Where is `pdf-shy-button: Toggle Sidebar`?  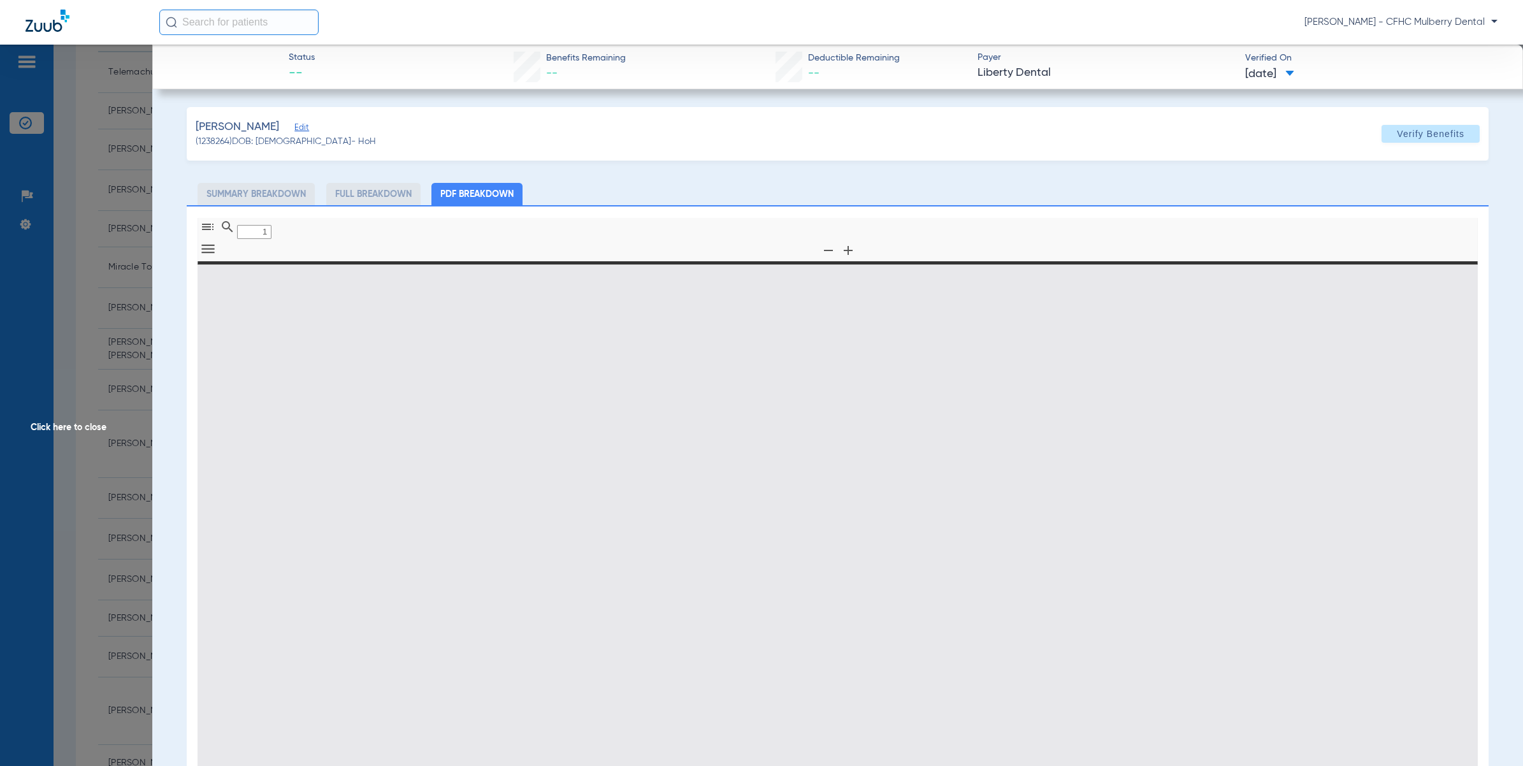 pdf-shy-button: Toggle Sidebar is located at coordinates (207, 231).